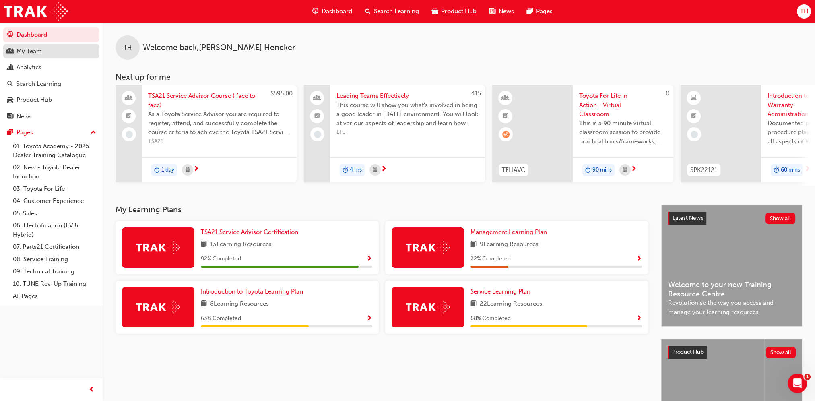 This screenshot has width=815, height=401. Describe the element at coordinates (688, 218) in the screenshot. I see `span: Latest News` at that location.